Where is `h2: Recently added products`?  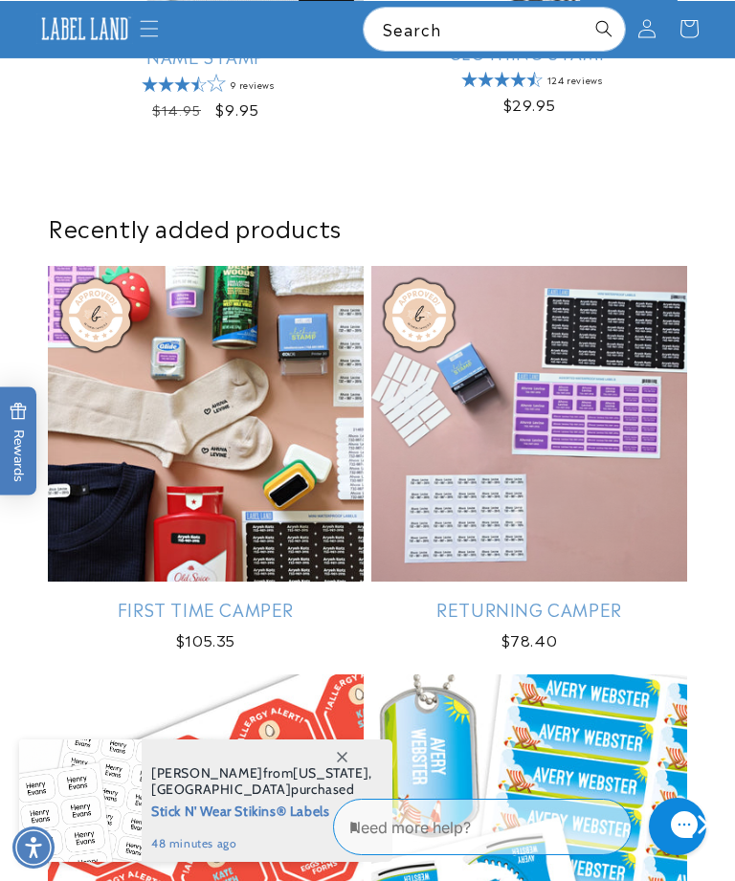
h2: Recently added products is located at coordinates (367, 227).